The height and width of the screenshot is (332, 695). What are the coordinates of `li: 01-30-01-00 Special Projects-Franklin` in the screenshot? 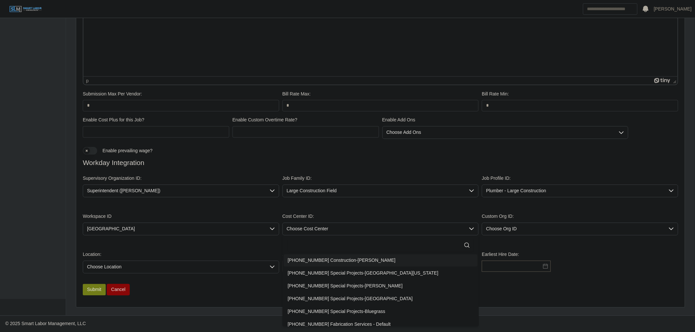 It's located at (381, 286).